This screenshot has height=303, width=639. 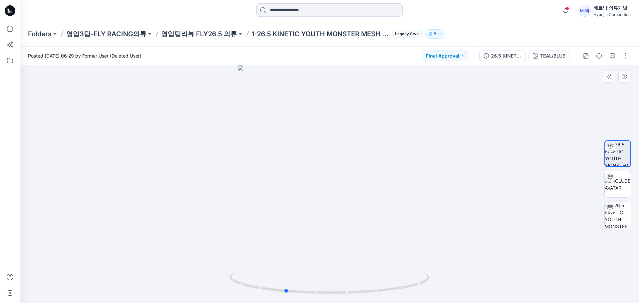 I want to click on div: 26.5 KINETIC YOUTH MONSTER MESH PANT, so click(x=506, y=56).